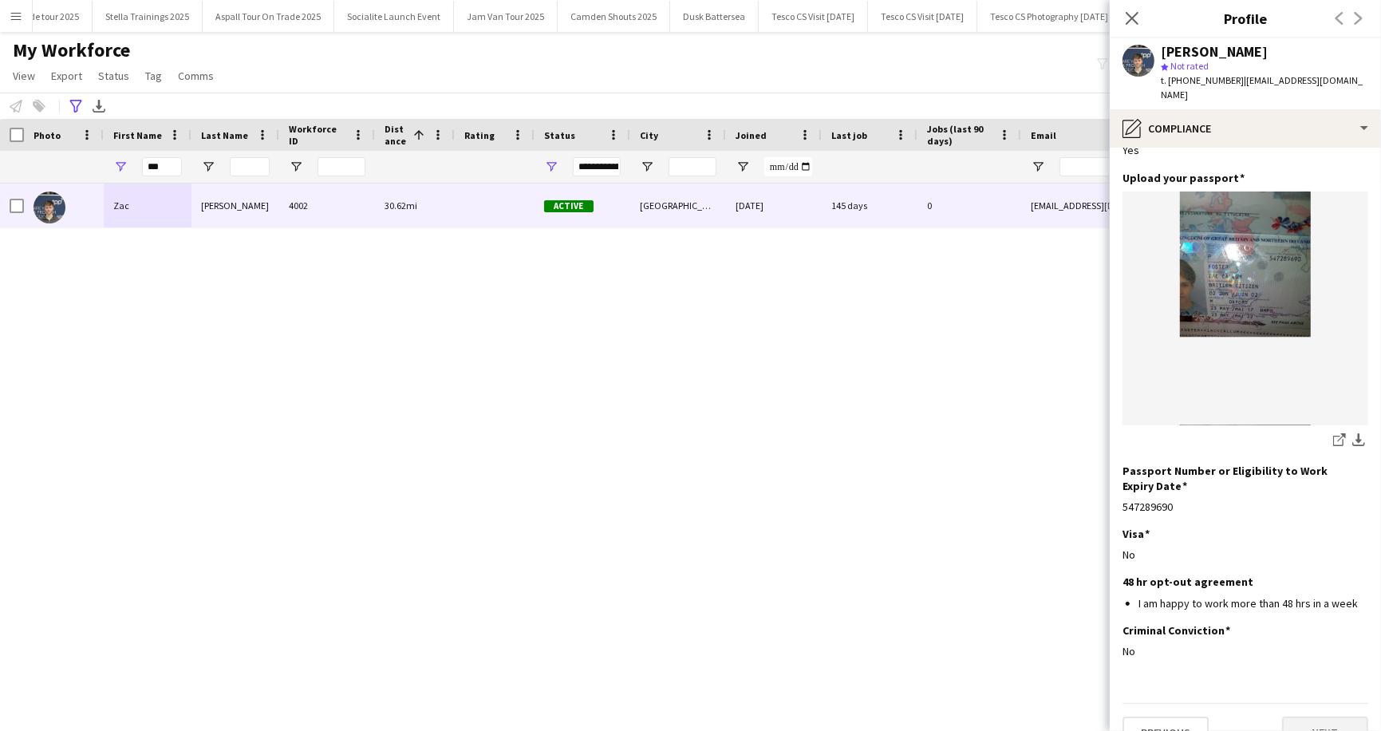 This screenshot has width=1381, height=731. I want to click on span: Joined, so click(751, 135).